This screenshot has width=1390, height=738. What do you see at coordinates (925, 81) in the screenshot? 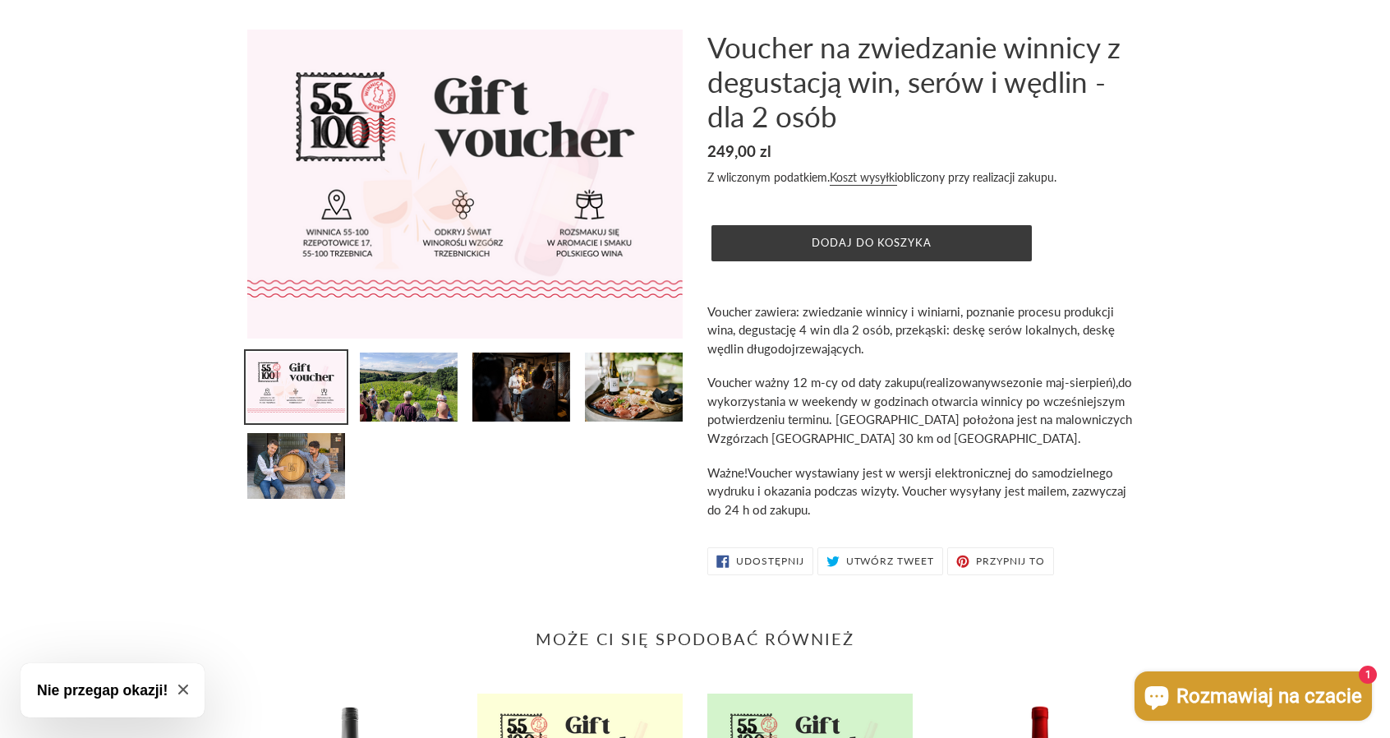
I see `h1: Voucher na zwiedzanie winnicy z degustacją win, serów i wędlin - dla 2 osób` at bounding box center [925, 81].